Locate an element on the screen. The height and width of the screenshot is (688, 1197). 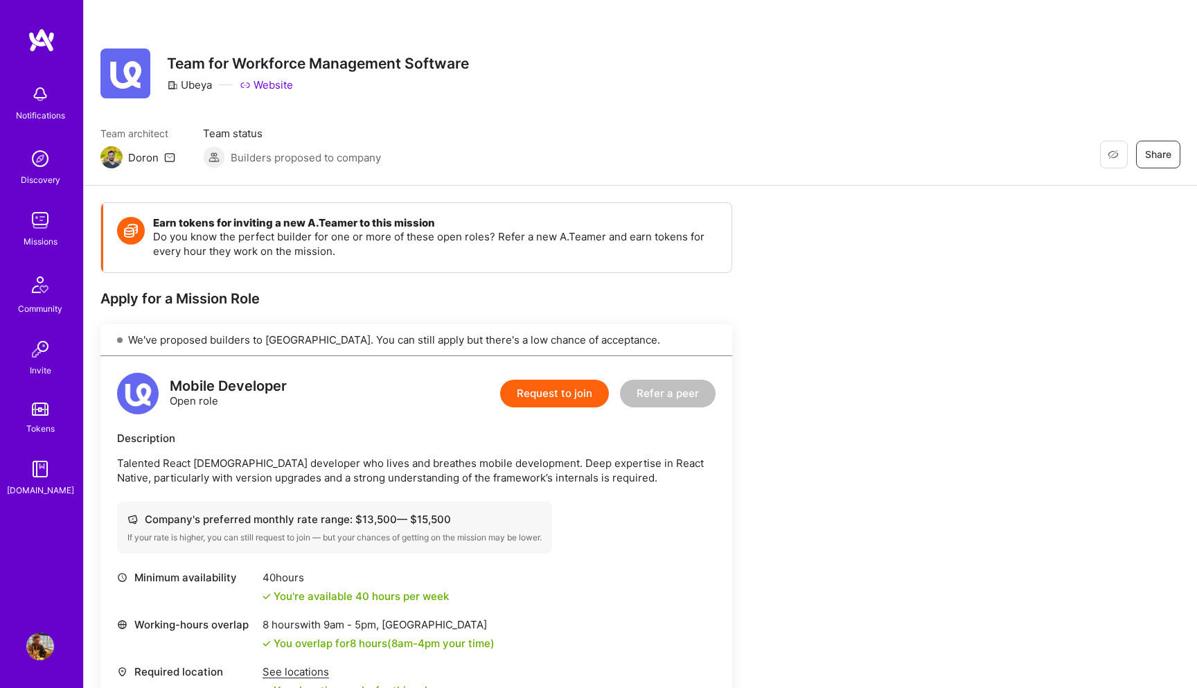
i: icon World is located at coordinates (122, 624).